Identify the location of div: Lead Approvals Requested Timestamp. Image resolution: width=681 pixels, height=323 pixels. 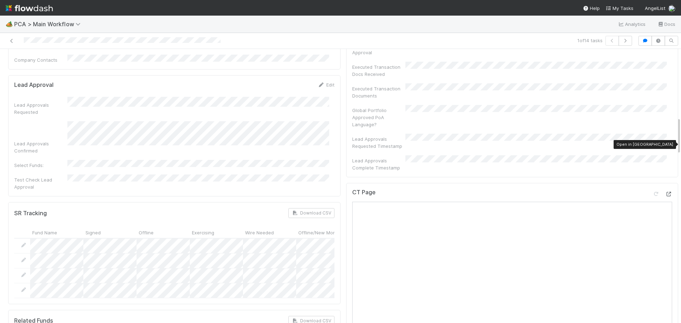
(379, 142).